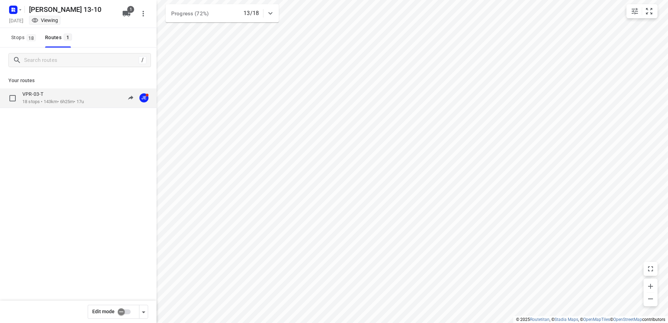 The height and width of the screenshot is (323, 668). What do you see at coordinates (143, 14) in the screenshot?
I see `button: More` at bounding box center [143, 14].